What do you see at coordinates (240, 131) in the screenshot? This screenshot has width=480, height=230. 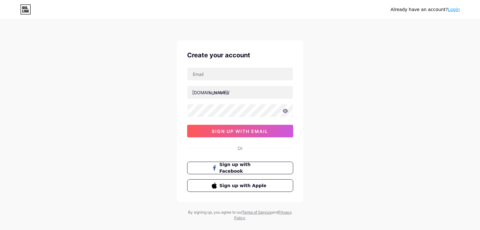 I see `button: sign up with email` at bounding box center [240, 131].